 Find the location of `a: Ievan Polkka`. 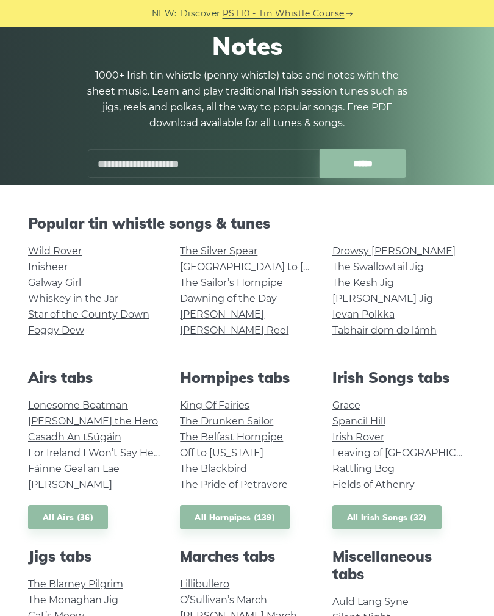

a: Ievan Polkka is located at coordinates (364, 314).